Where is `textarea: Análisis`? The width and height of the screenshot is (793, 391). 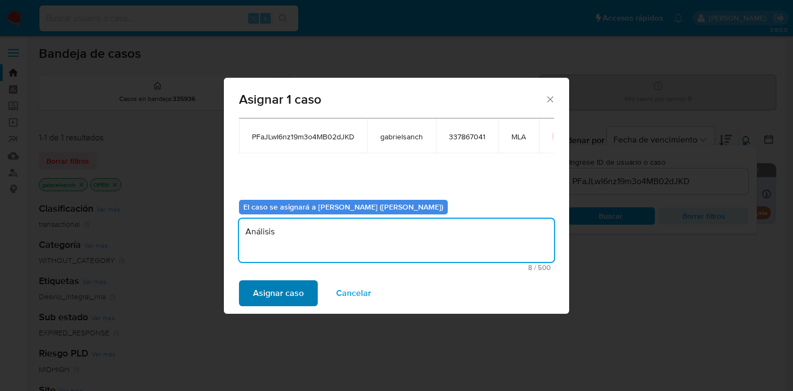 textarea: Análisis is located at coordinates (397, 240).